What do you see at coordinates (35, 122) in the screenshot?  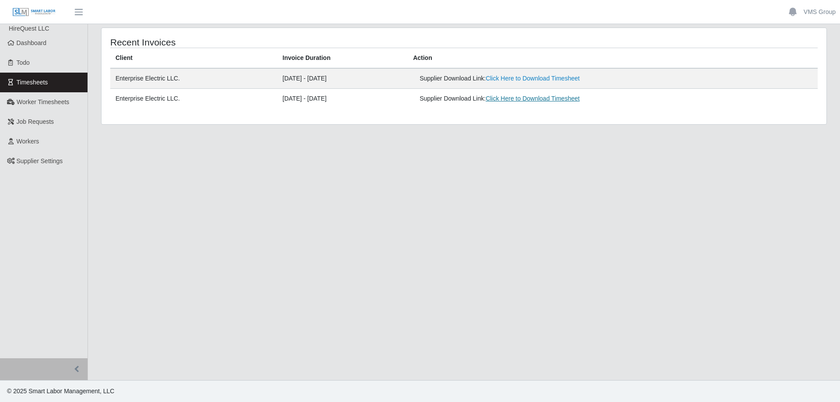 I see `span: Job Requests` at bounding box center [35, 122].